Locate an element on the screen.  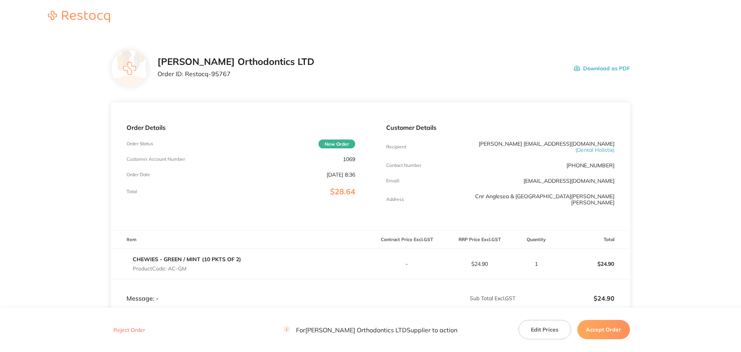
p: Customer Account Number is located at coordinates (155, 159).